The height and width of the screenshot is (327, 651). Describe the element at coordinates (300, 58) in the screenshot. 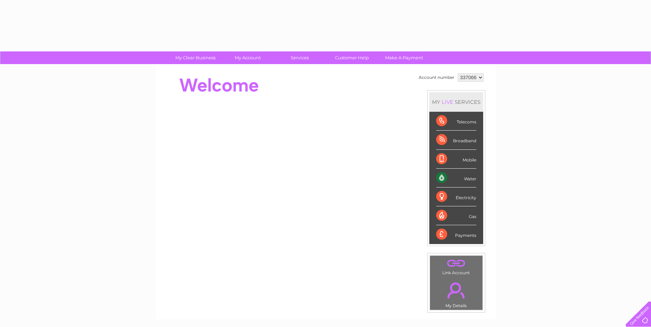

I see `a: Services` at that location.